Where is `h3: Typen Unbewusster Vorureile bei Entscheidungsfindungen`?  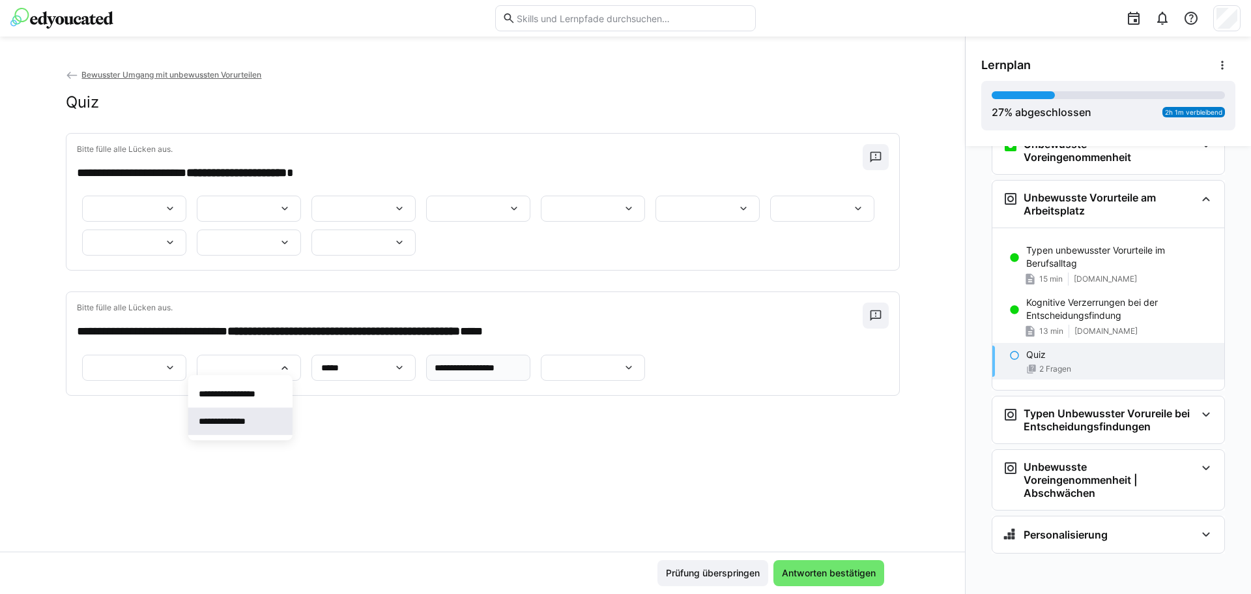 h3: Typen Unbewusster Vorureile bei Entscheidungsfindungen is located at coordinates (1110, 420).